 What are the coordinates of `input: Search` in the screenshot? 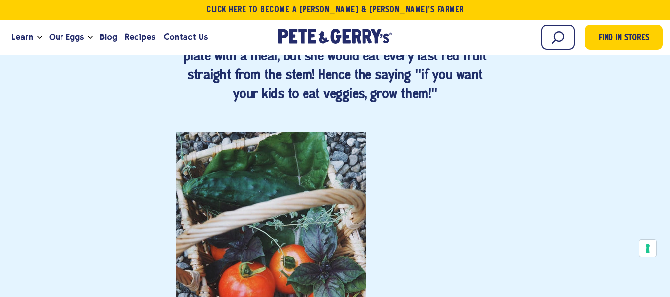 It's located at (558, 37).